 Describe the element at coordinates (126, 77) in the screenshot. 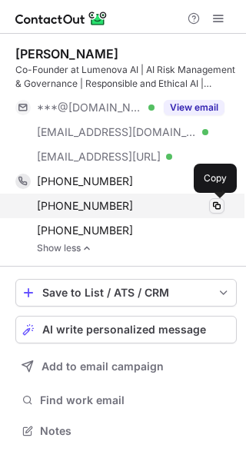

I see `div: Co-Founder at Lumenova AI | AI Risk Management & Governance | Responsible and Ethical AI | Genera...` at that location.